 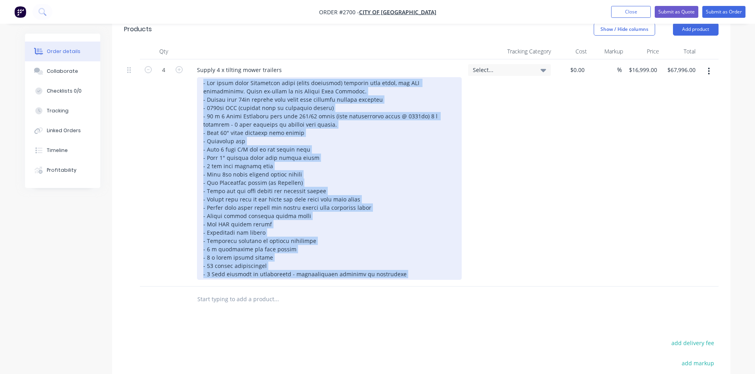 I want to click on div: Order details, so click(x=63, y=51).